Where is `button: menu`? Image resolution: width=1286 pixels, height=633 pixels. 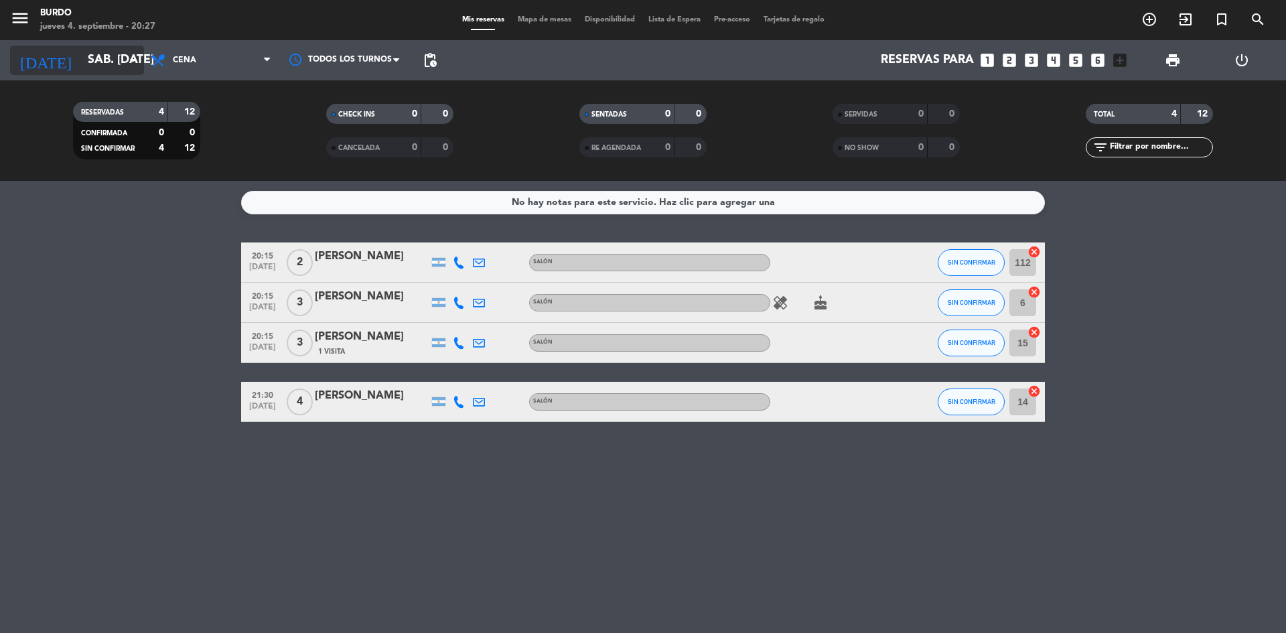 button: menu is located at coordinates (20, 20).